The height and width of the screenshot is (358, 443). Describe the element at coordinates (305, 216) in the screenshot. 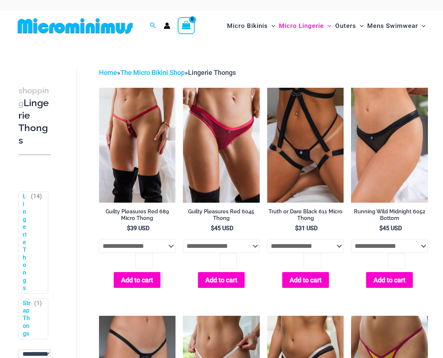

I see `a: Truth or Dare Black 611 Micro Thong` at that location.